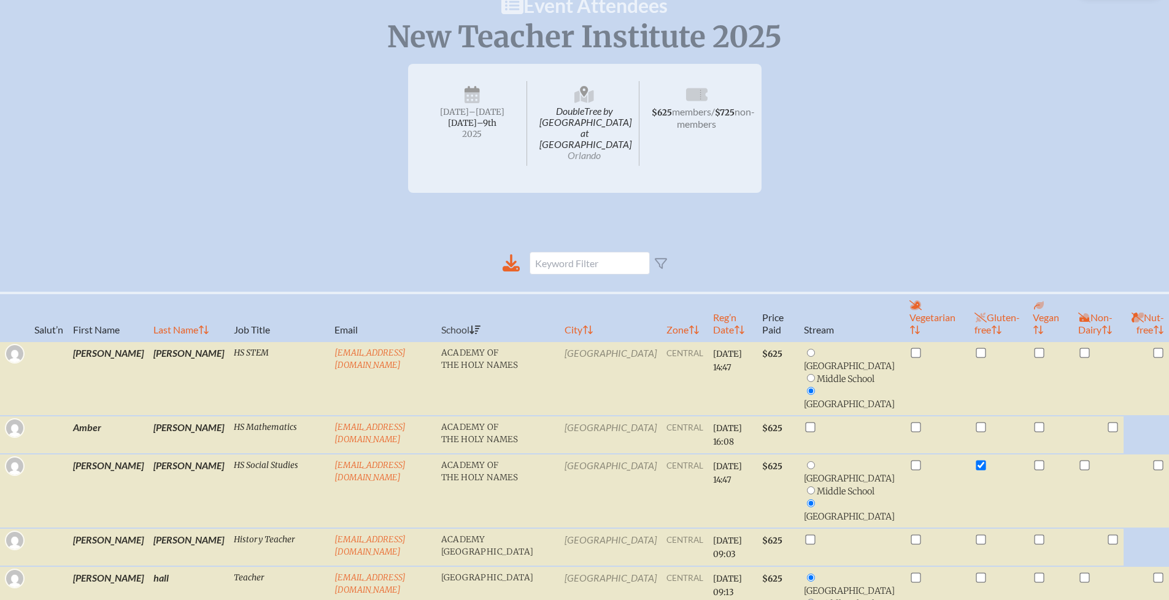  Describe the element at coordinates (108, 434) in the screenshot. I see `td: Amber` at that location.